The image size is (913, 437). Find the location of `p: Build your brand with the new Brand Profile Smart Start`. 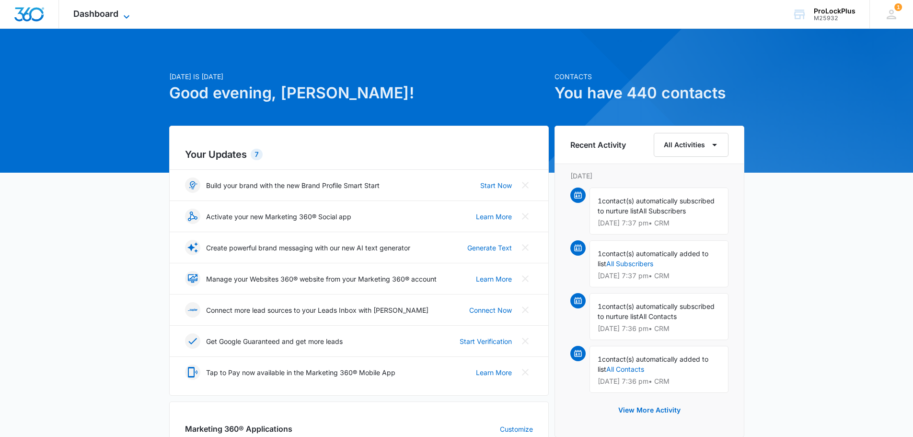

p: Build your brand with the new Brand Profile Smart Start is located at coordinates (293, 185).